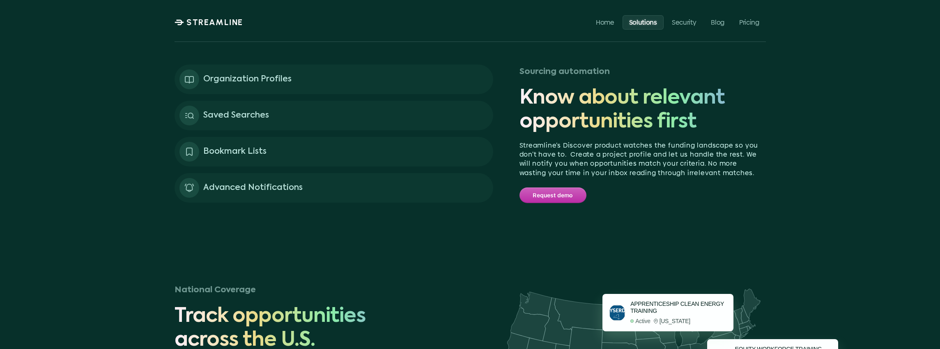  Describe the element at coordinates (553, 195) in the screenshot. I see `p: Request demo` at that location.